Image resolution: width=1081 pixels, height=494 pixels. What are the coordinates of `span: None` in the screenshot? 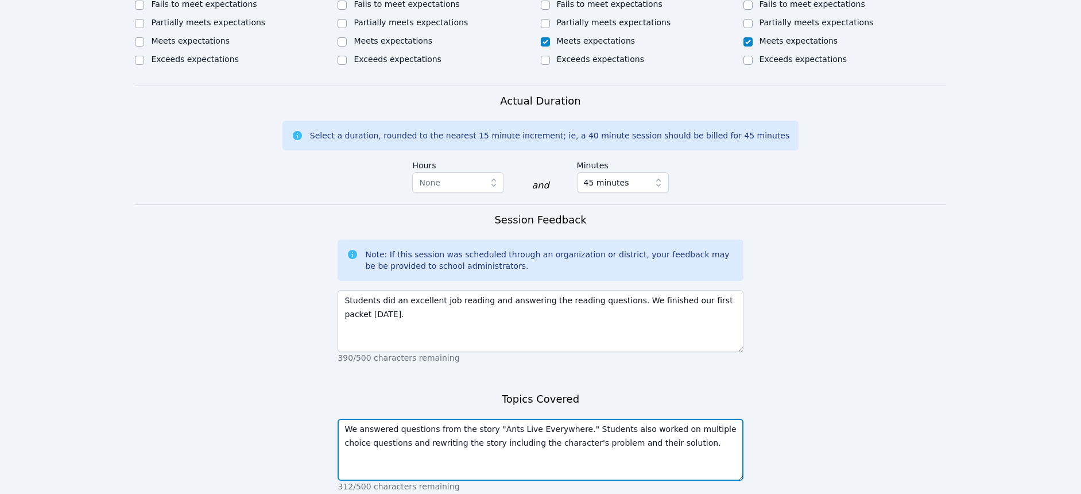 It's located at (430, 183).